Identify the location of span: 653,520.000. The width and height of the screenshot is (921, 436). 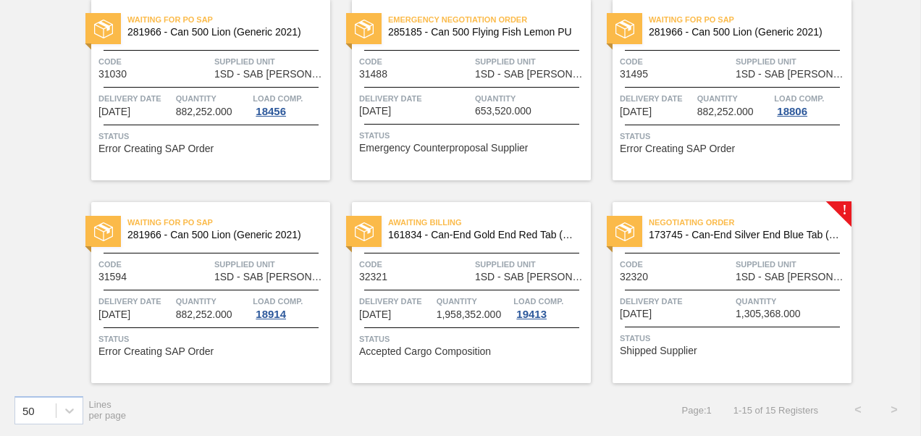
(503, 111).